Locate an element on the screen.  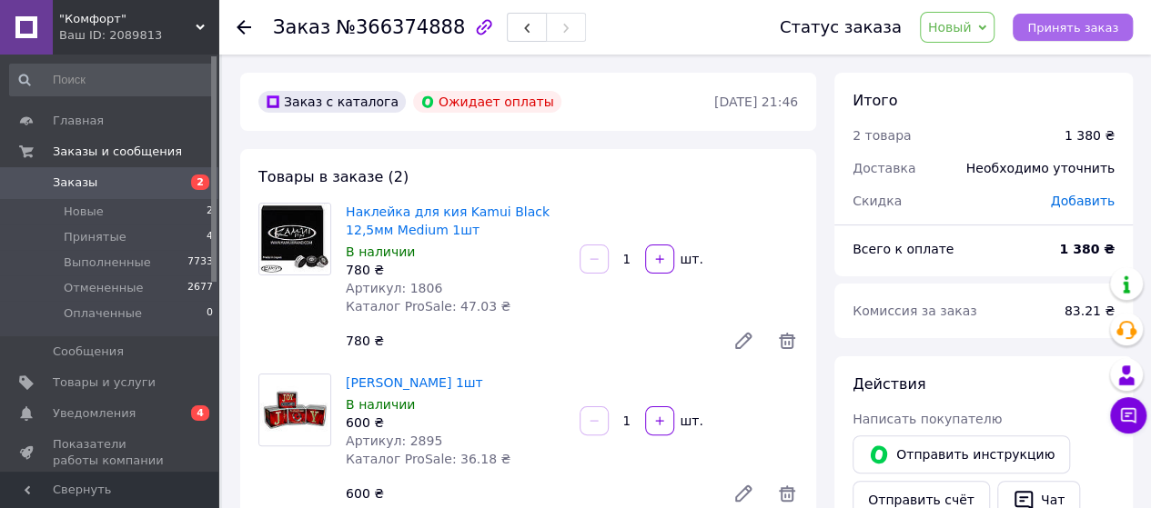
span: Оплаченные is located at coordinates (103, 314).